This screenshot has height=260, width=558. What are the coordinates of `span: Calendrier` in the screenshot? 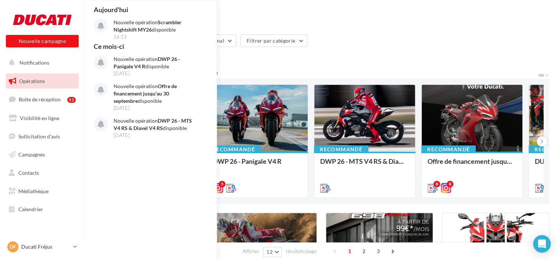 It's located at (31, 209).